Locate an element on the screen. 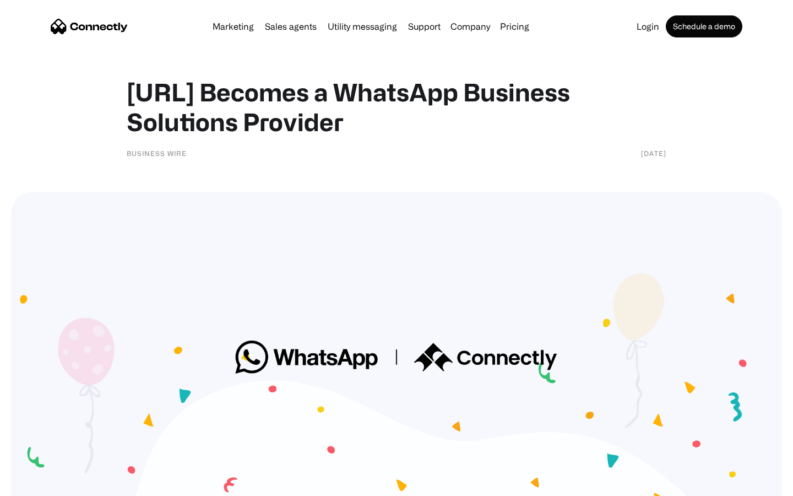 This screenshot has height=496, width=793. a: Login is located at coordinates (648, 26).